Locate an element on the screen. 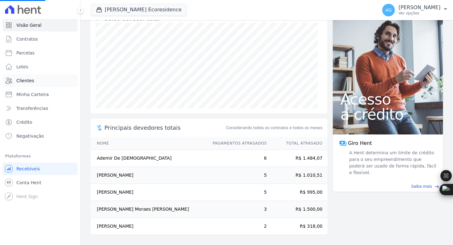 Image resolution: width=453 pixels, height=245 pixels. span: Clientes is located at coordinates (25, 81).